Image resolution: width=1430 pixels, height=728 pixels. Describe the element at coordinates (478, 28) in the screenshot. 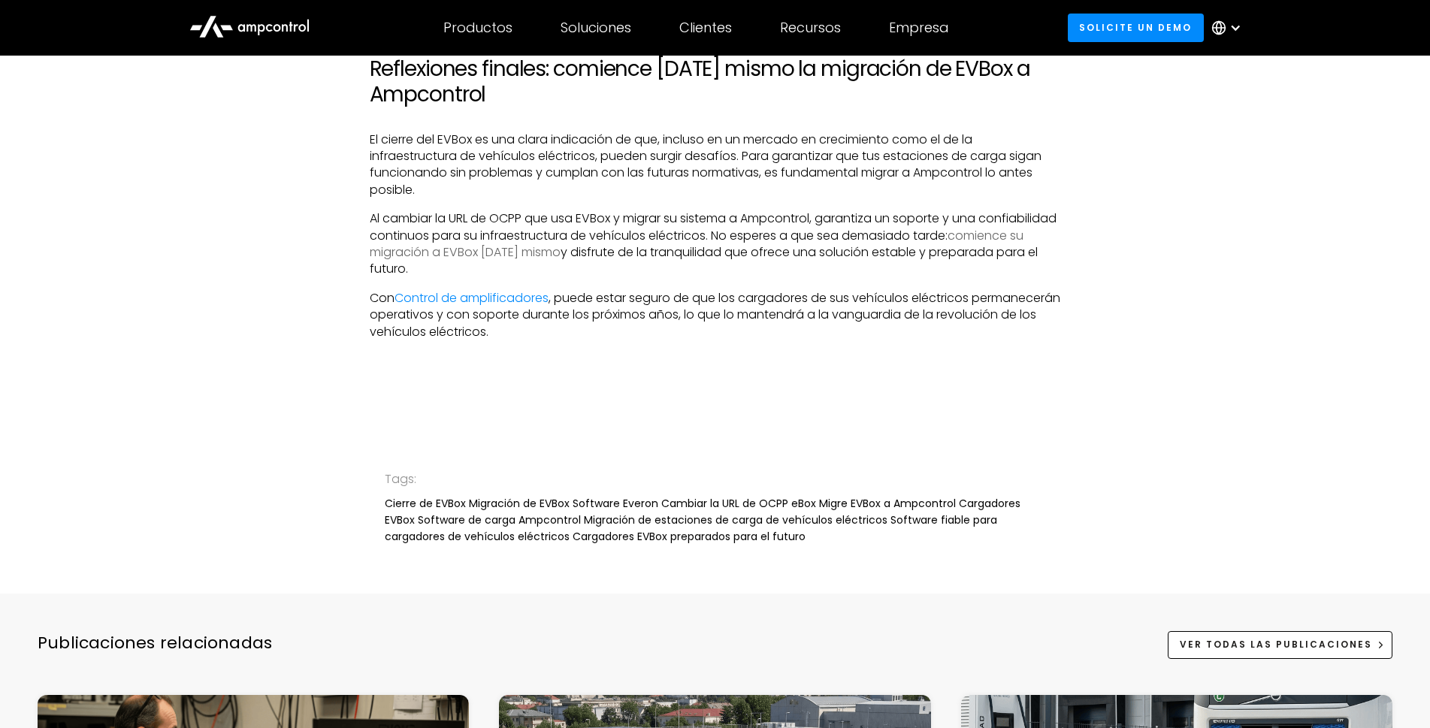

I see `div: Productos` at that location.